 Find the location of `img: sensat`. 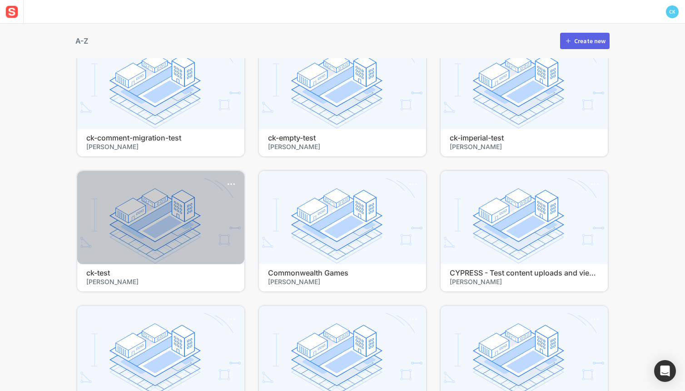

img: sensat is located at coordinates (12, 12).